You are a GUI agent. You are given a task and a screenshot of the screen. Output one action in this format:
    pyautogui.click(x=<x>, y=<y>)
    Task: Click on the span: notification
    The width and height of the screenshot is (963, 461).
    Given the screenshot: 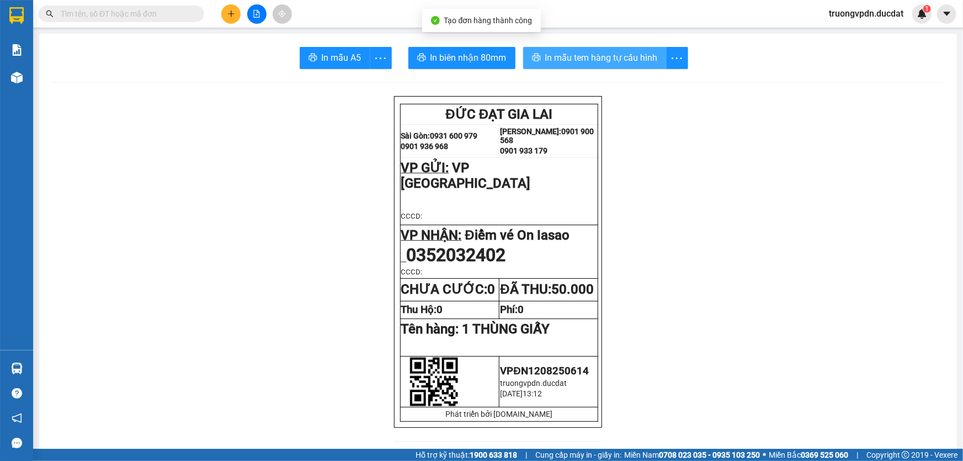 What is the action you would take?
    pyautogui.click(x=17, y=418)
    